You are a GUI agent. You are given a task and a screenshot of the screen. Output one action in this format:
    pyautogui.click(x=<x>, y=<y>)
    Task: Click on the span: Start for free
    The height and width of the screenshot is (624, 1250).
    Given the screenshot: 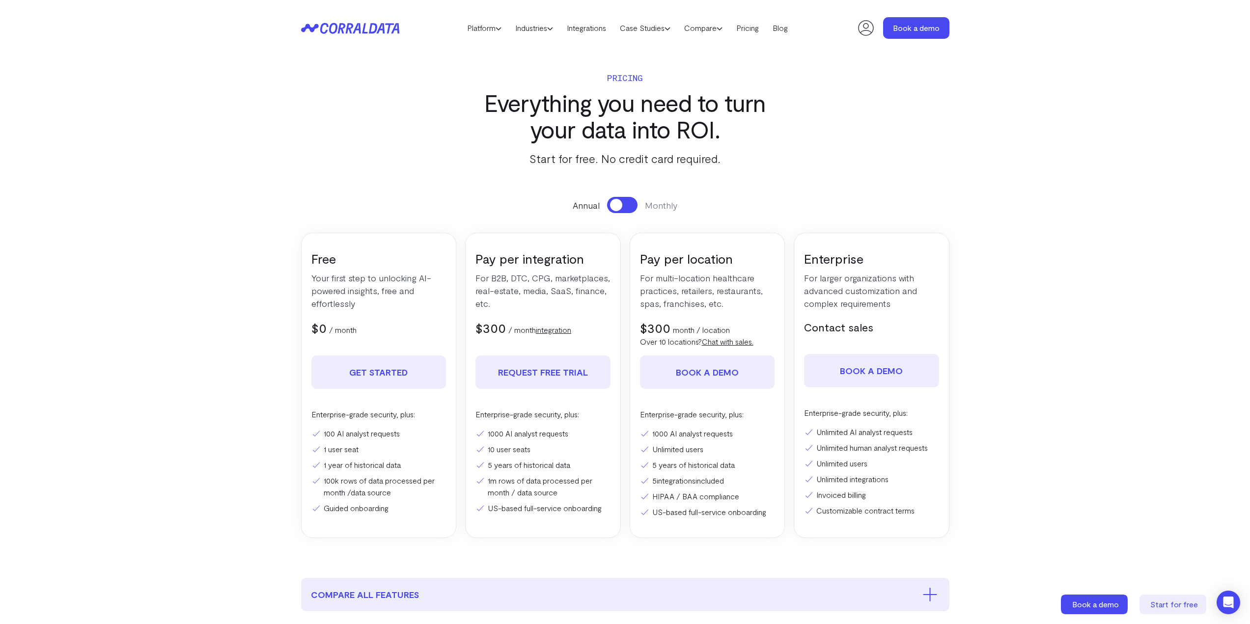 What is the action you would take?
    pyautogui.click(x=1174, y=604)
    